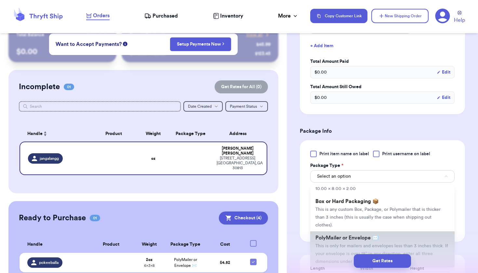 The height and width of the screenshot is (273, 478). I want to click on h2: Ready to Purchase, so click(52, 218).